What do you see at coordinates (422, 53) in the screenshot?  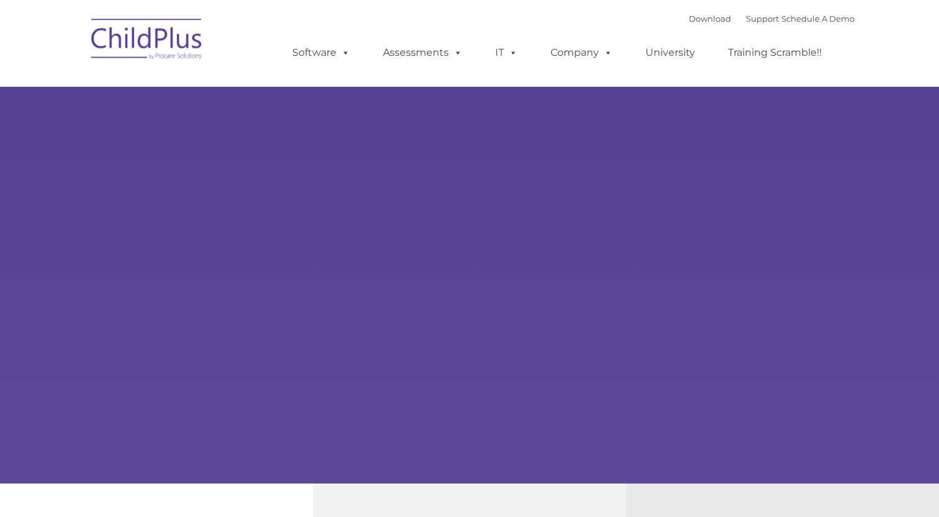 I see `a: Assessments` at bounding box center [422, 53].